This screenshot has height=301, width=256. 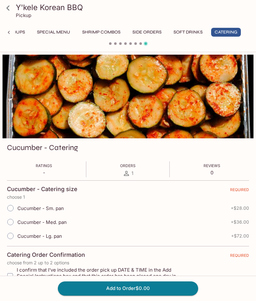 I want to click on button: Shrimp Combos, so click(x=101, y=32).